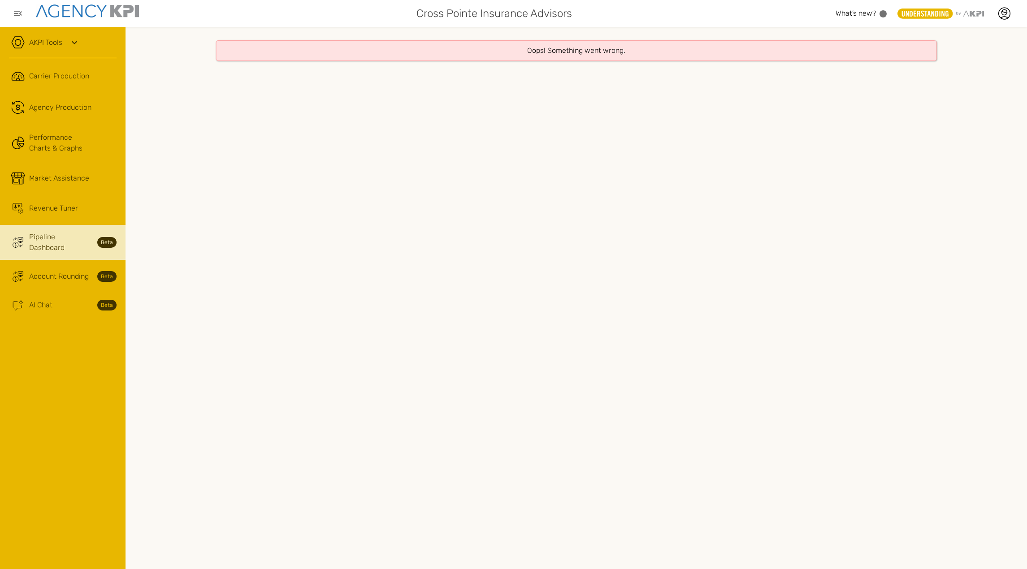 Image resolution: width=1027 pixels, height=569 pixels. Describe the element at coordinates (576, 51) in the screenshot. I see `p: Oops! Something went wrong.` at that location.